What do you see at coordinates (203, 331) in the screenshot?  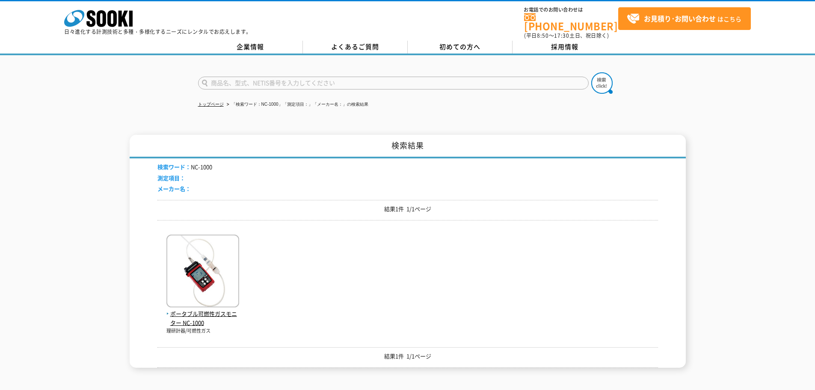 I see `p: 理研計器/可燃性ガス` at bounding box center [203, 331].